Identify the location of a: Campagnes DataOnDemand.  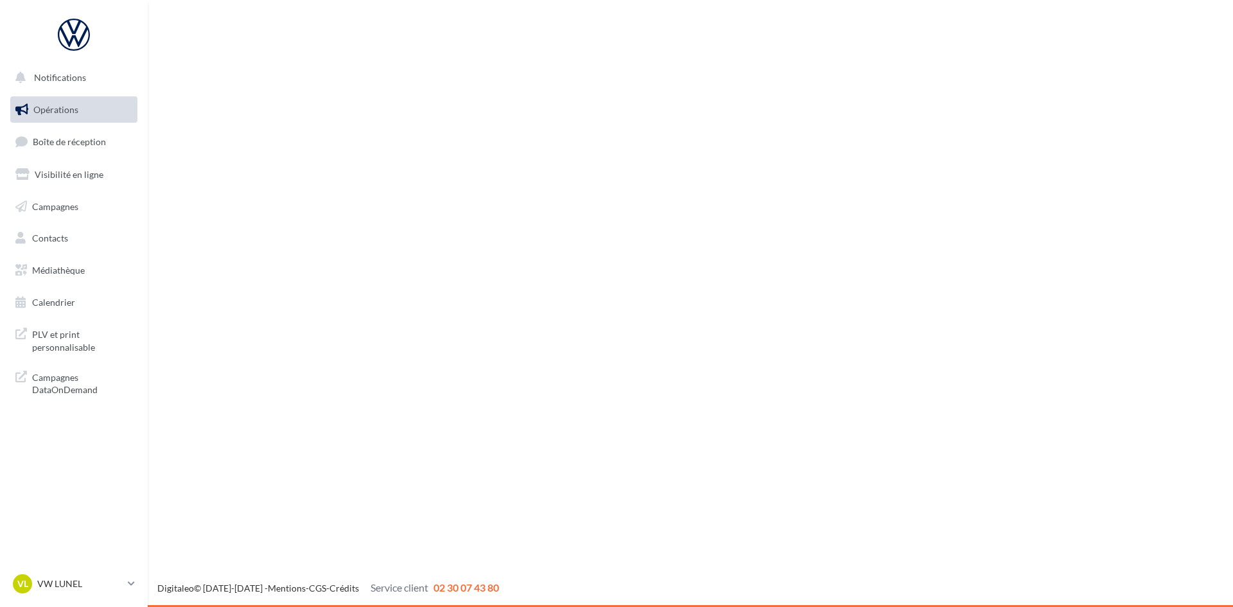
(74, 382).